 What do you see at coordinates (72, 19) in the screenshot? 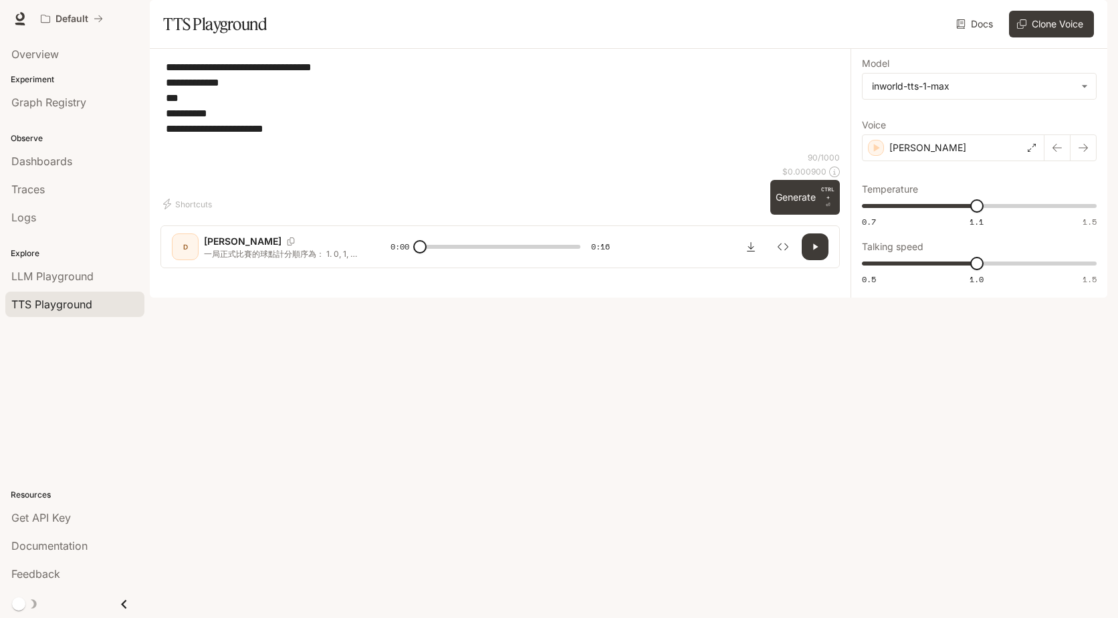
I see `p: Default` at bounding box center [72, 19].